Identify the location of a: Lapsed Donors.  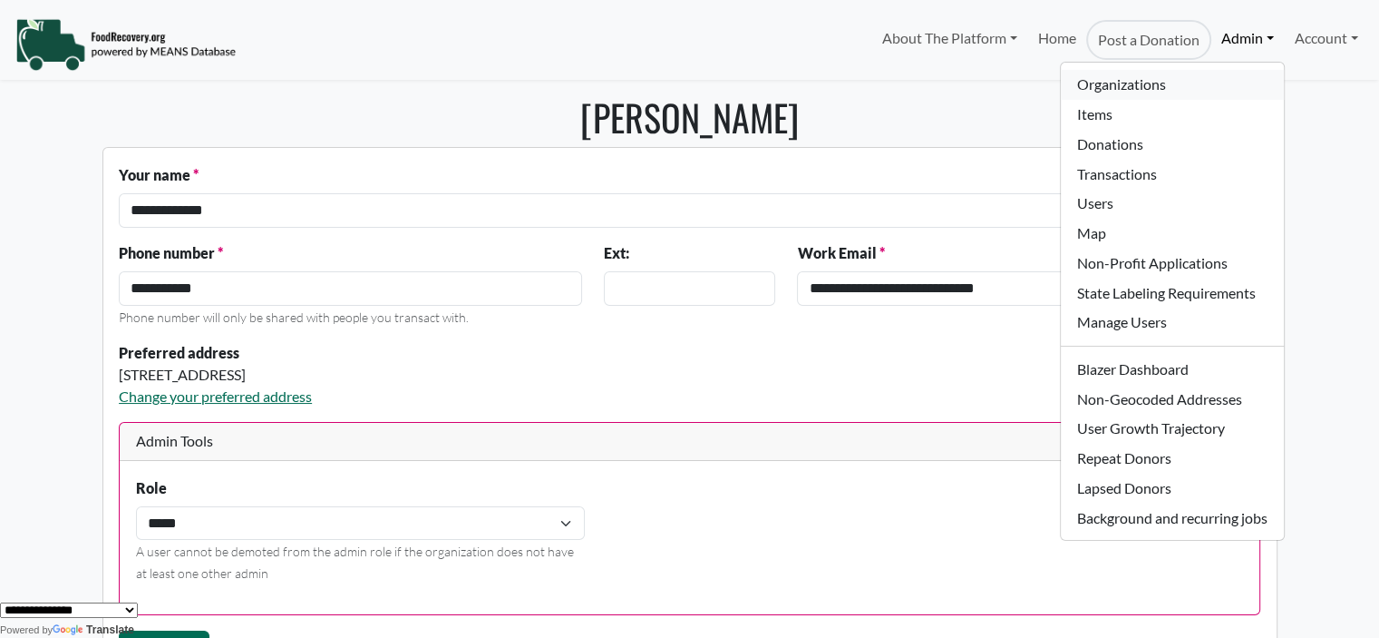
(1172, 488).